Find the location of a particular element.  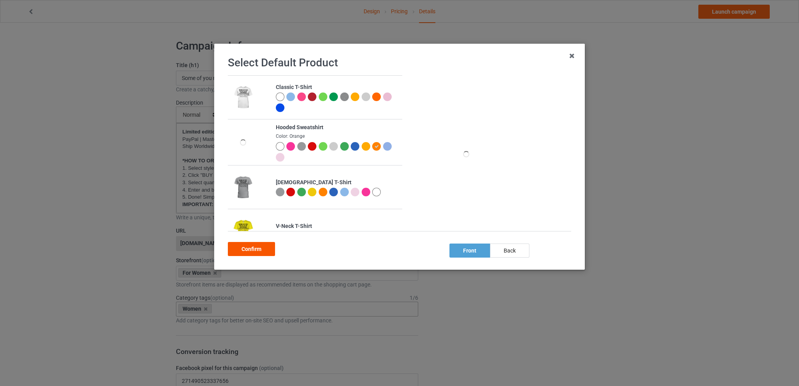

div: Hooded Sweatshirt is located at coordinates (337, 128).